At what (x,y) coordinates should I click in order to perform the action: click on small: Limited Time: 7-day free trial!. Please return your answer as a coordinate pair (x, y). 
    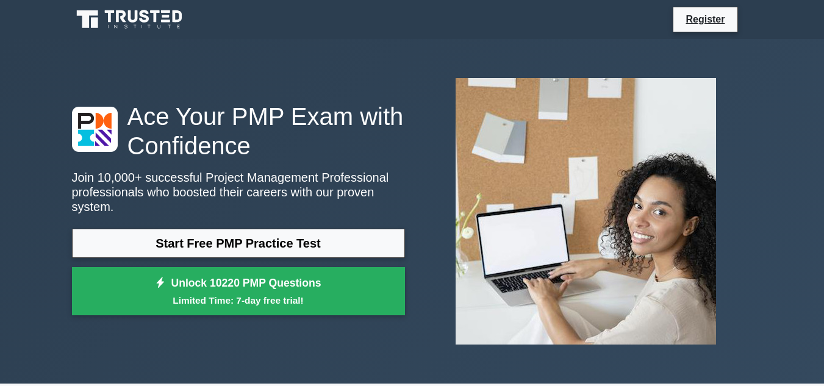
    Looking at the image, I should click on (238, 300).